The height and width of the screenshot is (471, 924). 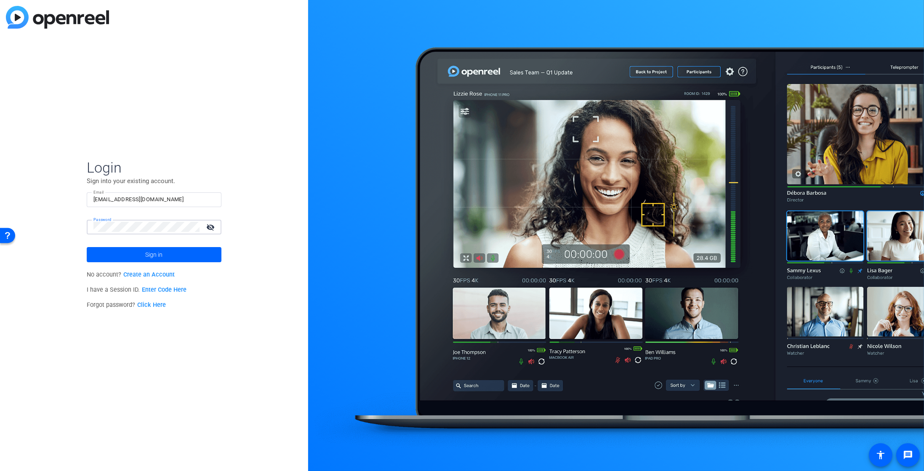 I want to click on mat-icon: message, so click(x=908, y=455).